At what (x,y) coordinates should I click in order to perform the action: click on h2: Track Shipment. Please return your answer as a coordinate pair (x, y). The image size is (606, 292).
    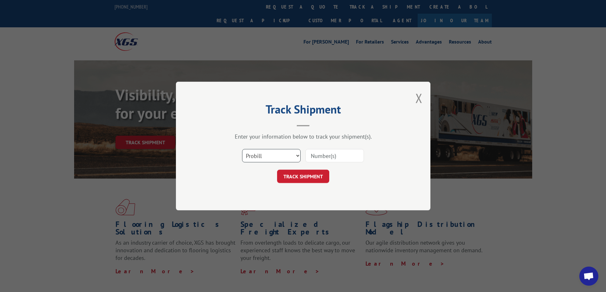
    Looking at the image, I should click on (303, 111).